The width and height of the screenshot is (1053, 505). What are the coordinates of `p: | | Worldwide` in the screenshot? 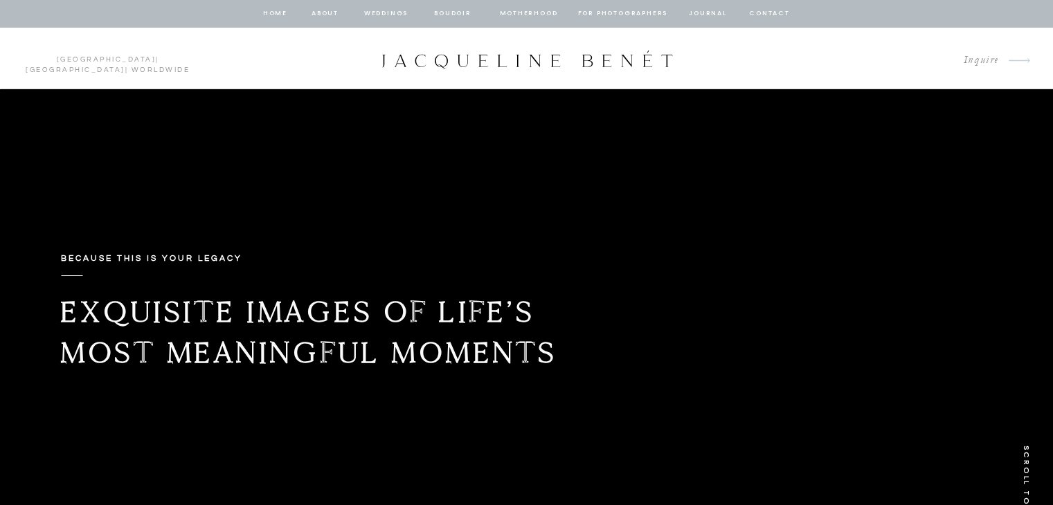 It's located at (107, 59).